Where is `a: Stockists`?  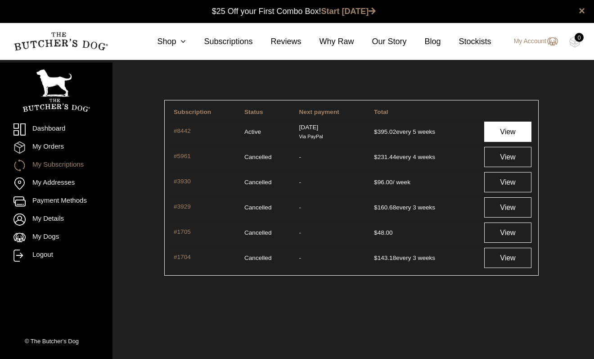 a: Stockists is located at coordinates (466, 41).